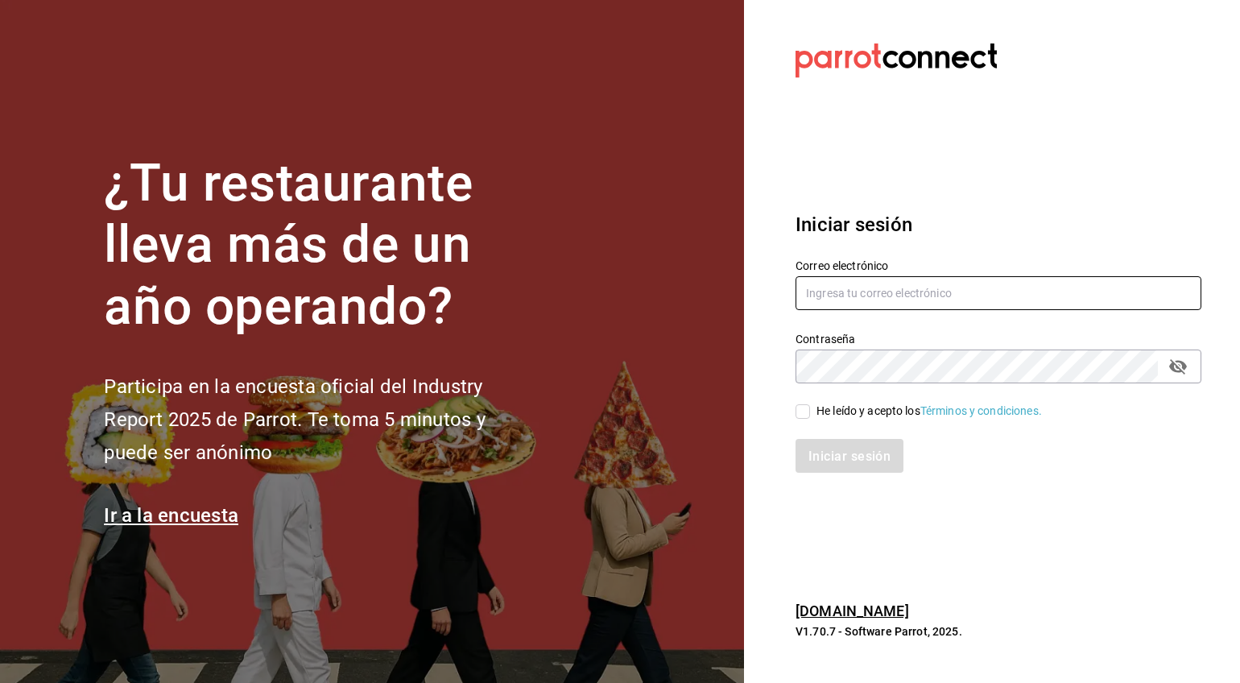 The width and height of the screenshot is (1240, 683). What do you see at coordinates (868, 411) in the screenshot?
I see `font: He leído y acepto los` at bounding box center [868, 411].